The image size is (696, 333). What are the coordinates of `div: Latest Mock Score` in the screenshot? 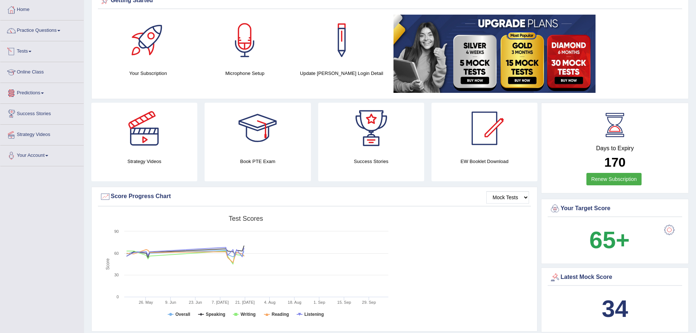 It's located at (615, 277).